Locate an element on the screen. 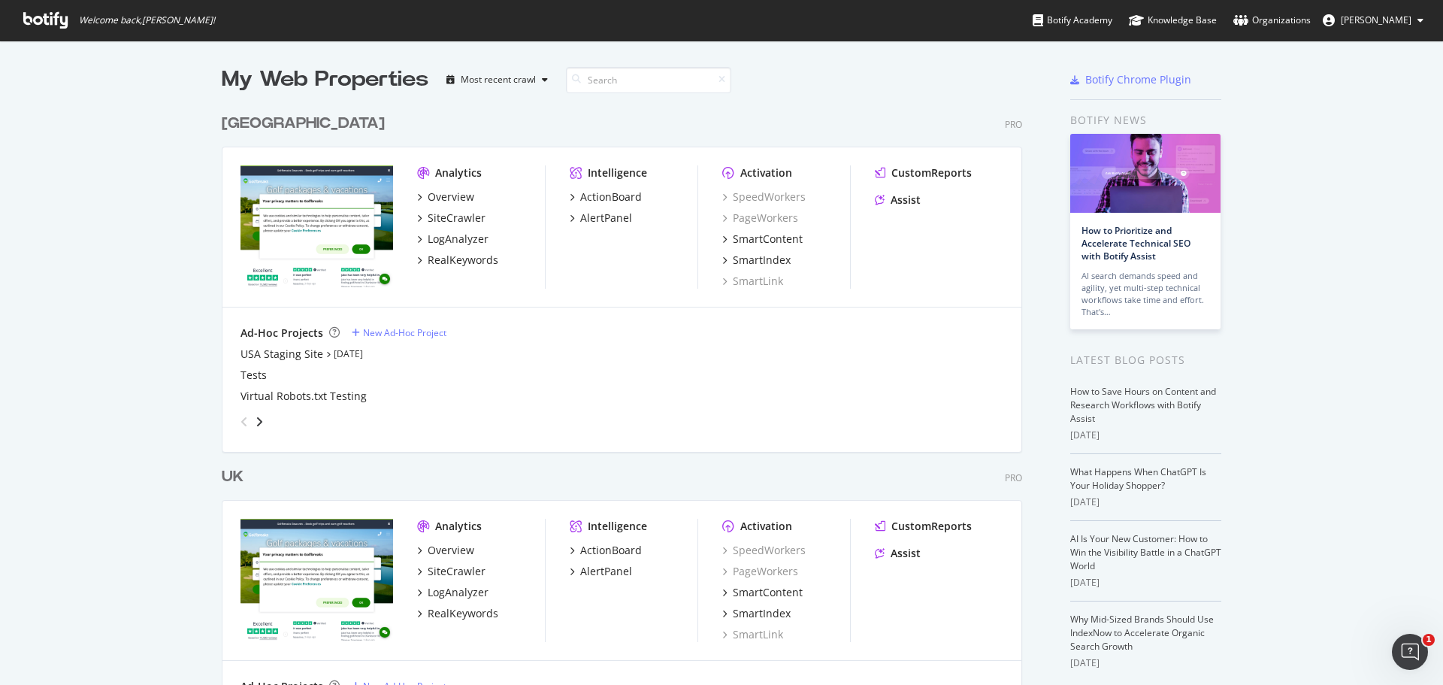 Image resolution: width=1443 pixels, height=685 pixels. div: Botify Chrome Plugin is located at coordinates (1138, 80).